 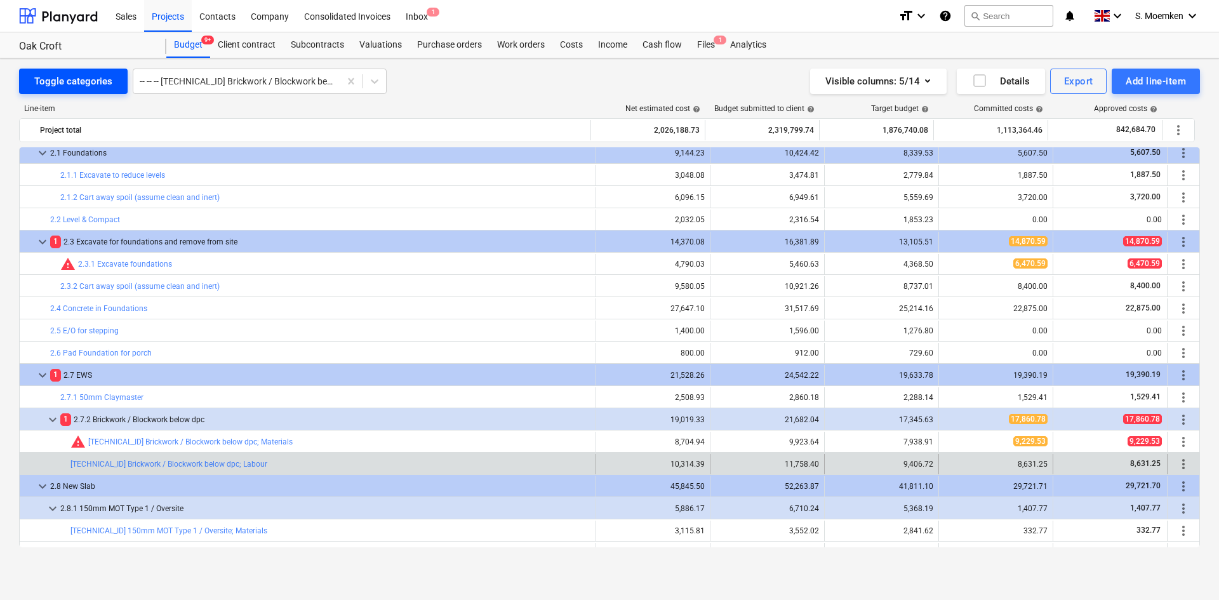 What do you see at coordinates (652, 375) in the screenshot?
I see `div: 21,528.26` at bounding box center [652, 375].